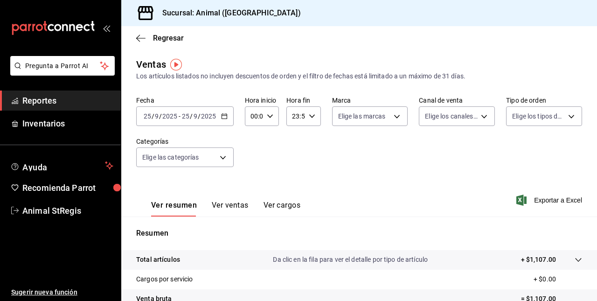 This screenshot has width=597, height=301. What do you see at coordinates (176, 64) in the screenshot?
I see `button: Marcador de información sobre herramientas` at bounding box center [176, 64].